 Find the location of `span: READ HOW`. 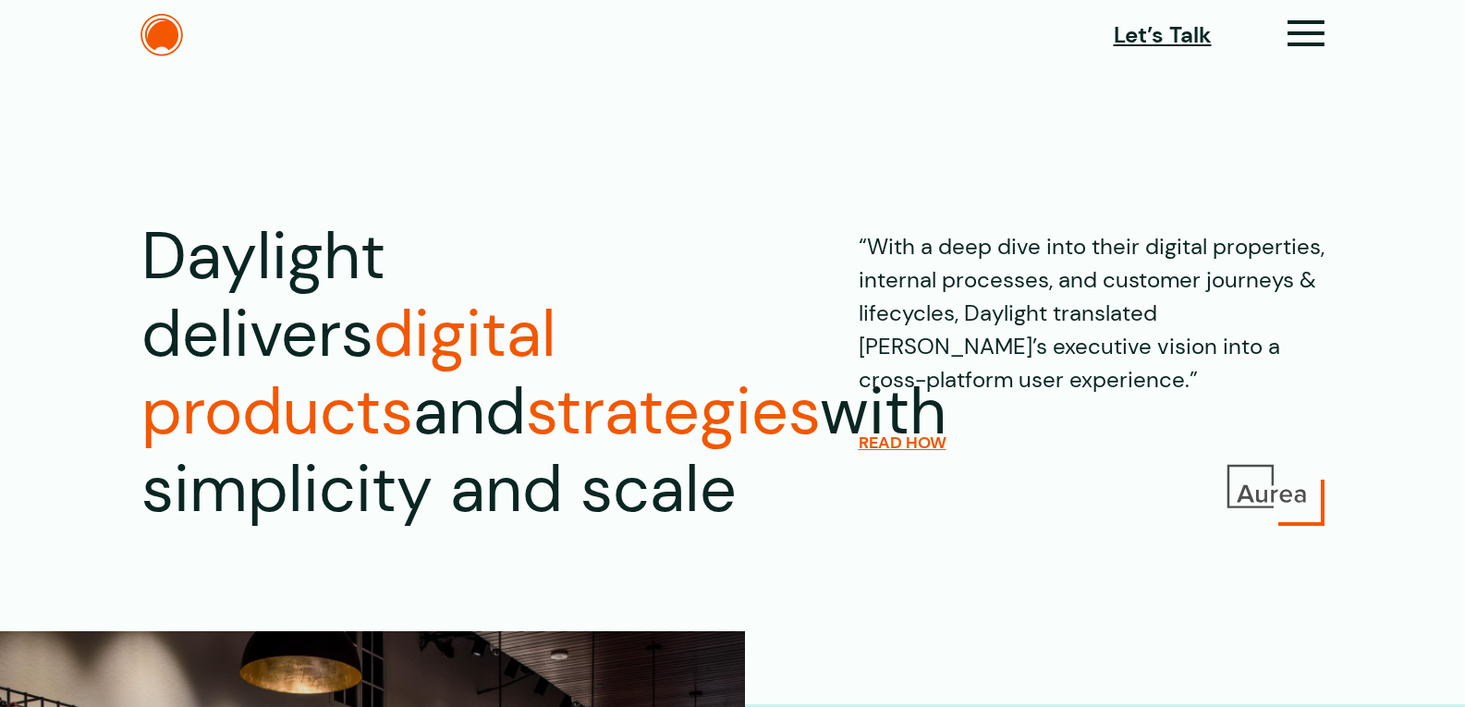

span: READ HOW is located at coordinates (902, 443).